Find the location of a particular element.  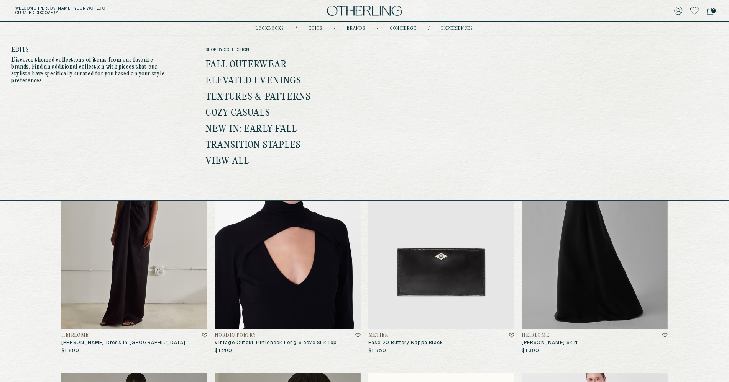

h4: Nordic Poetry is located at coordinates (235, 336).